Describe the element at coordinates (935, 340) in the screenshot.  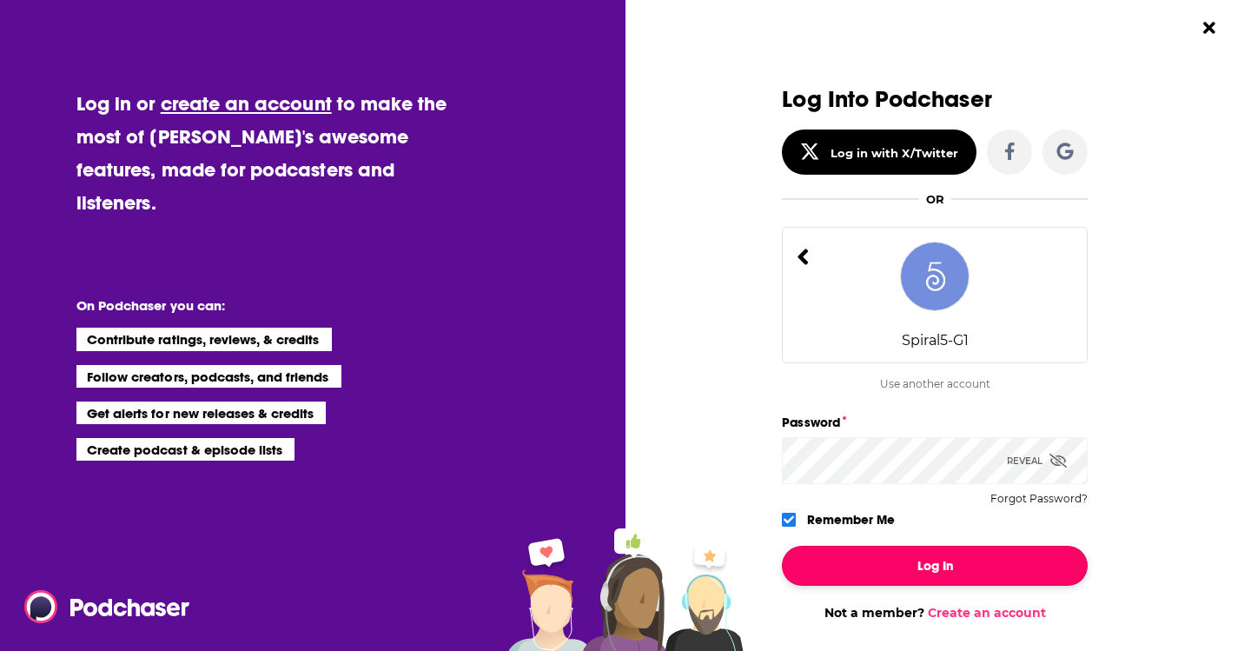
I see `div: Spiral5-G1` at that location.